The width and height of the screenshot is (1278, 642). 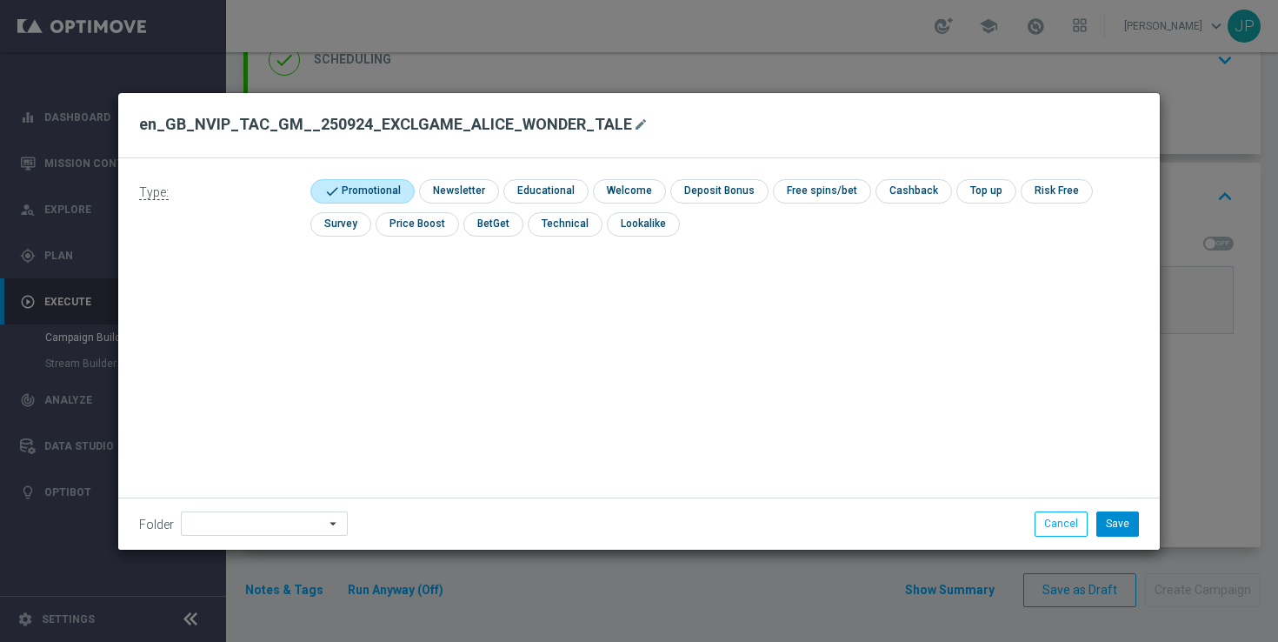 I want to click on i: mode_edit, so click(x=641, y=124).